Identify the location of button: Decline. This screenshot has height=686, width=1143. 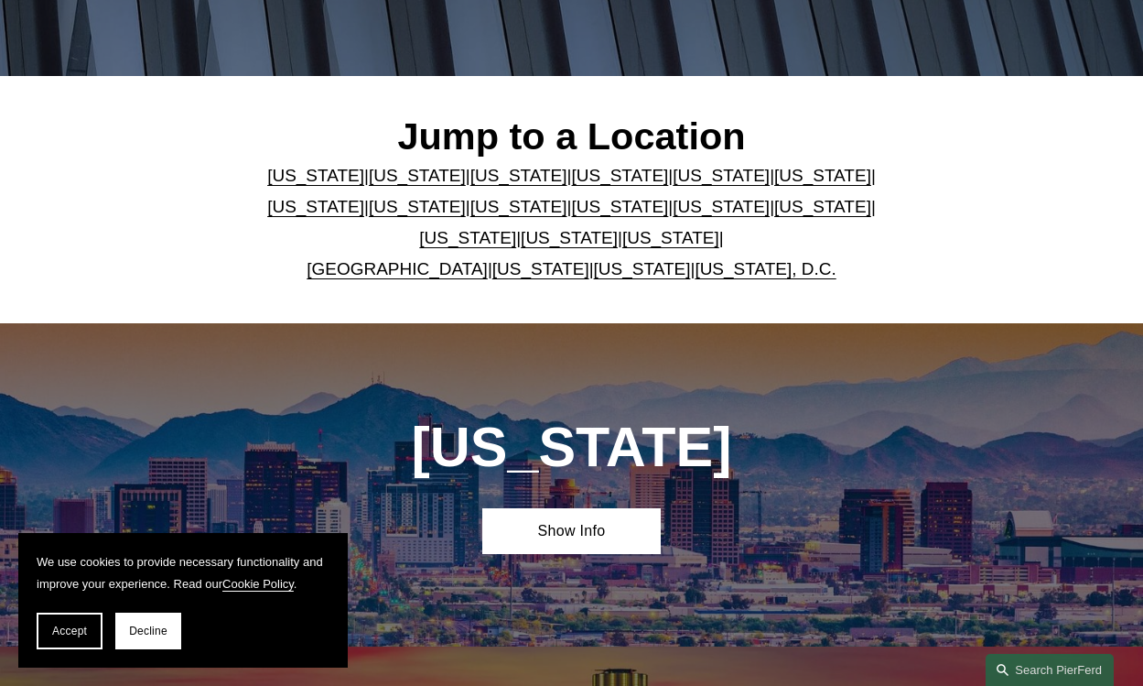
(148, 631).